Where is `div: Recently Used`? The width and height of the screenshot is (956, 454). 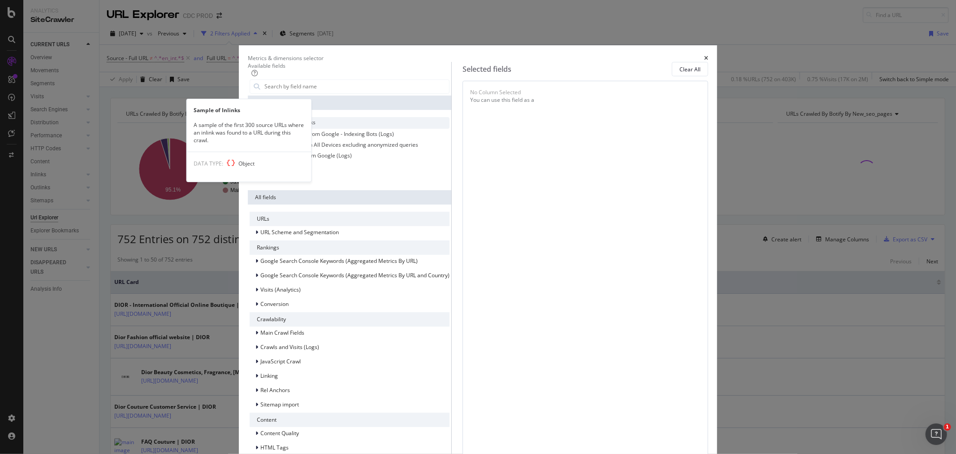
div: Recently Used is located at coordinates (350, 103).